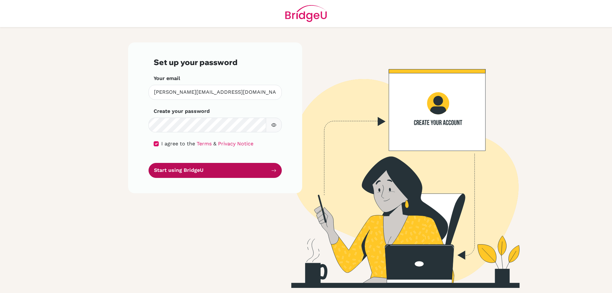  Describe the element at coordinates (182, 111) in the screenshot. I see `label: Create your password` at that location.